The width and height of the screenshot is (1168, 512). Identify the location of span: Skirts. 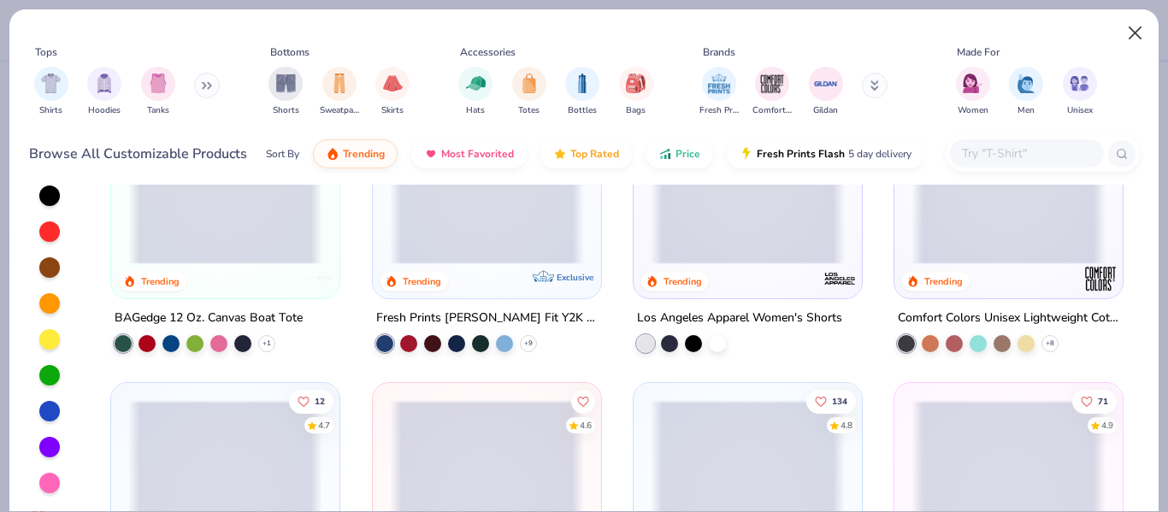
(393, 110).